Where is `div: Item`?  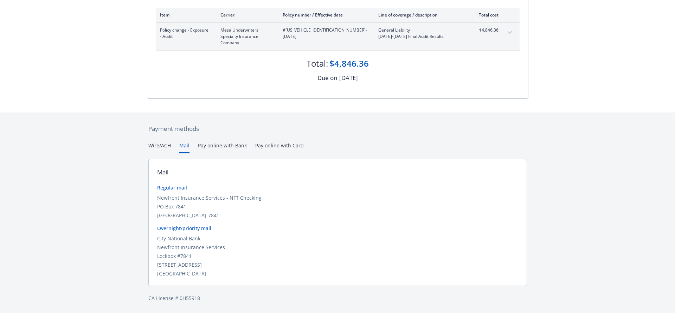 div: Item is located at coordinates (184, 15).